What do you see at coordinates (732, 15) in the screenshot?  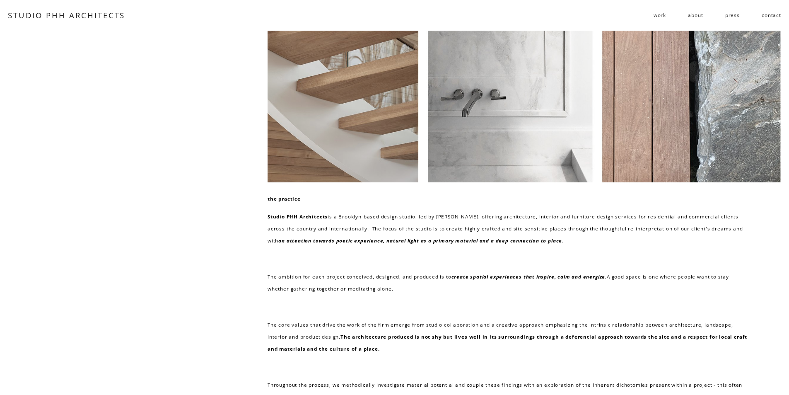 I see `a: press` at bounding box center [732, 15].